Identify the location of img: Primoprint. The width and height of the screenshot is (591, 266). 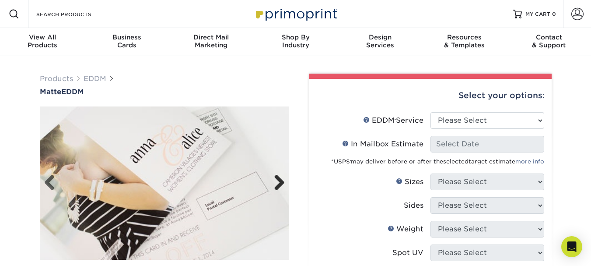
(296, 14).